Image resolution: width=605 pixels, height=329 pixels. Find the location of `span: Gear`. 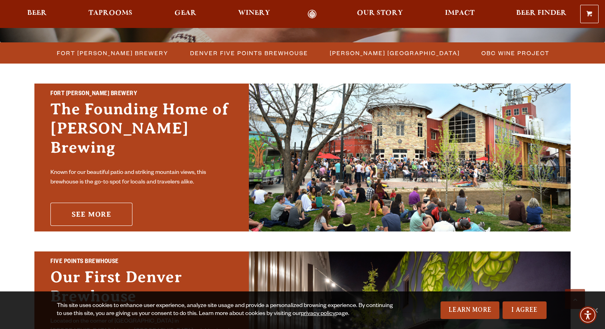

span: Gear is located at coordinates (185, 13).